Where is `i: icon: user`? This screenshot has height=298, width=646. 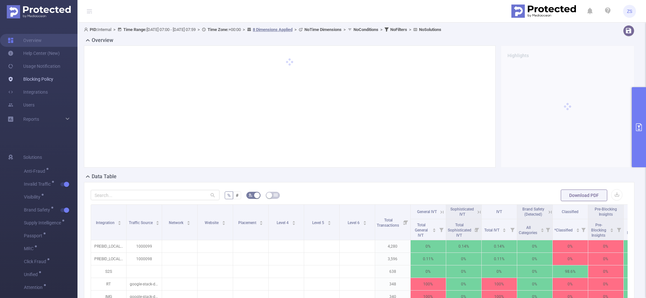
i: icon: user is located at coordinates (87, 29).